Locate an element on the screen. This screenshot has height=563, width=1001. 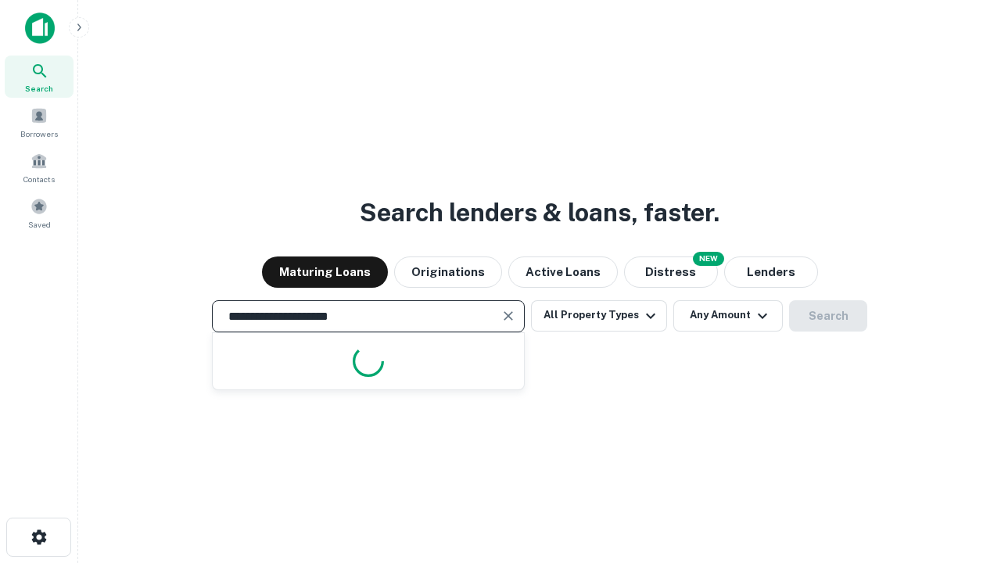
button: Lenders is located at coordinates (771, 272).